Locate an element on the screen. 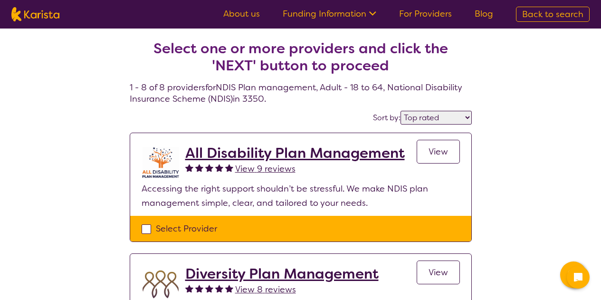  h4: 1 - 8 of 8 providers for NDIS Plan management , Adult - 18 to 64 , National Disability Insurance ... is located at coordinates (301, 61).